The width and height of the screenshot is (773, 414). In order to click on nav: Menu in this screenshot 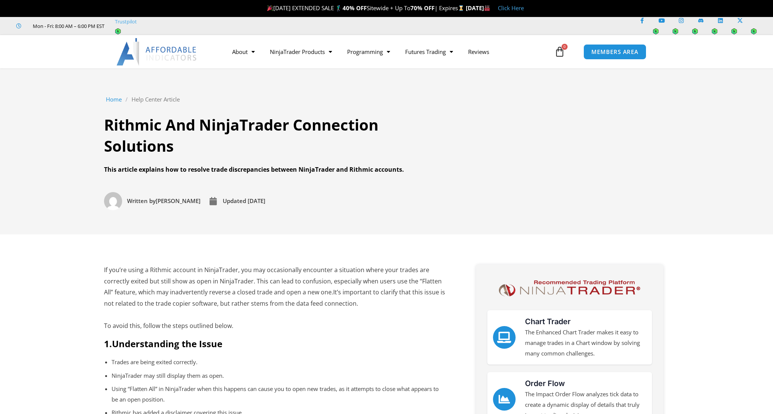, I will do `click(389, 52)`.